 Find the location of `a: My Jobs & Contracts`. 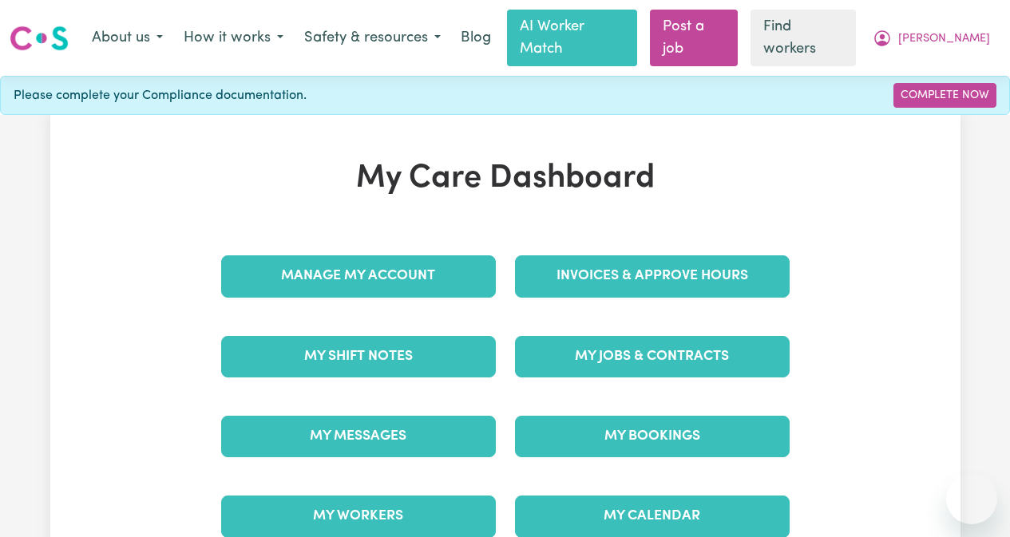

a: My Jobs & Contracts is located at coordinates (652, 357).